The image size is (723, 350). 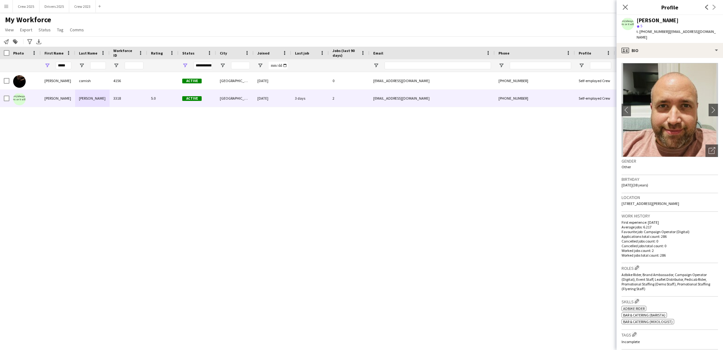 I want to click on input: Workforce ID Filter Input, so click(x=134, y=65).